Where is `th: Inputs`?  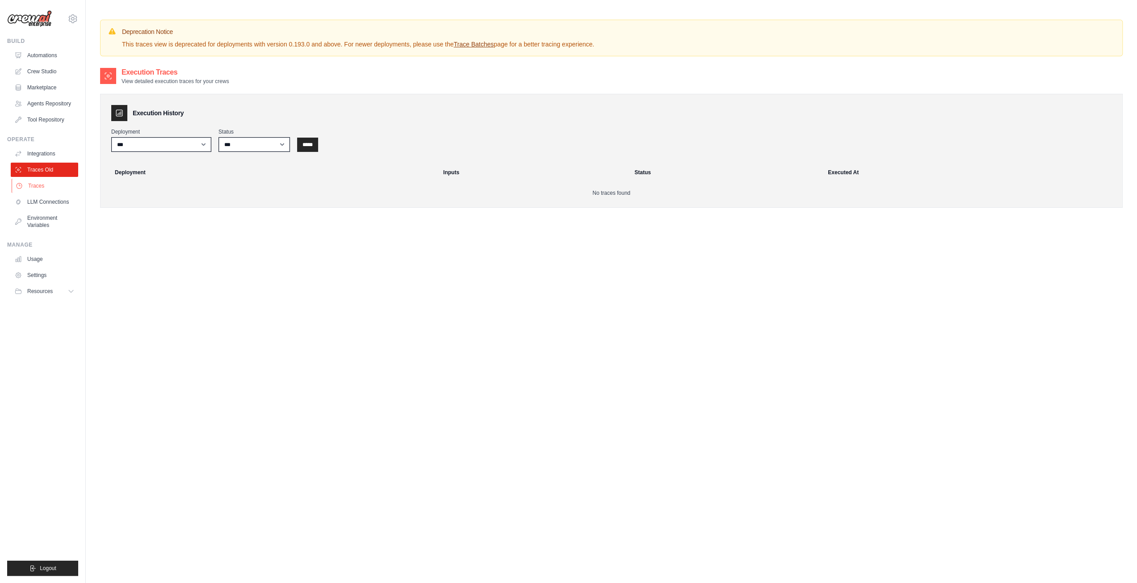
th: Inputs is located at coordinates (534, 173).